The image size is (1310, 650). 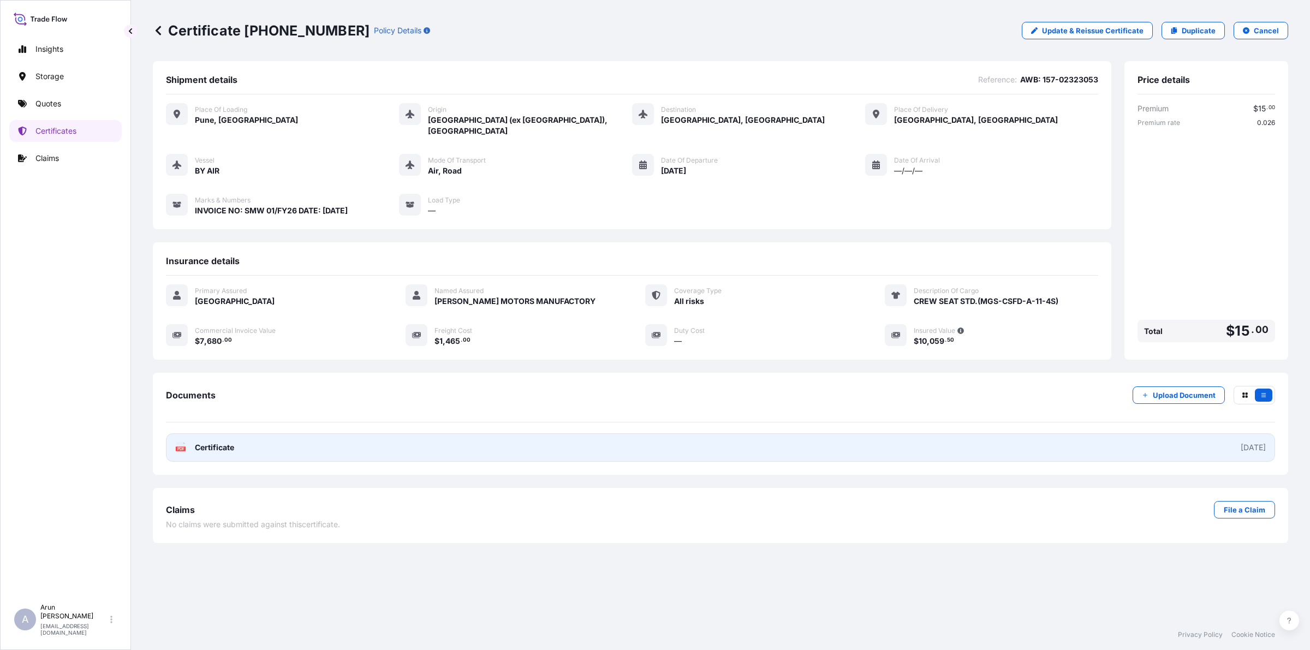 What do you see at coordinates (1267, 31) in the screenshot?
I see `p: Cancel` at bounding box center [1267, 31].